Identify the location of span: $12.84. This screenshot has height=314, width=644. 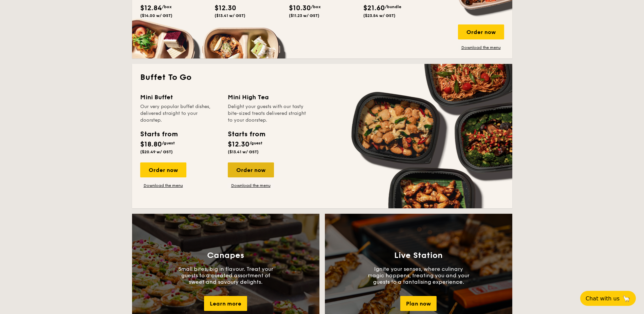
(151, 8).